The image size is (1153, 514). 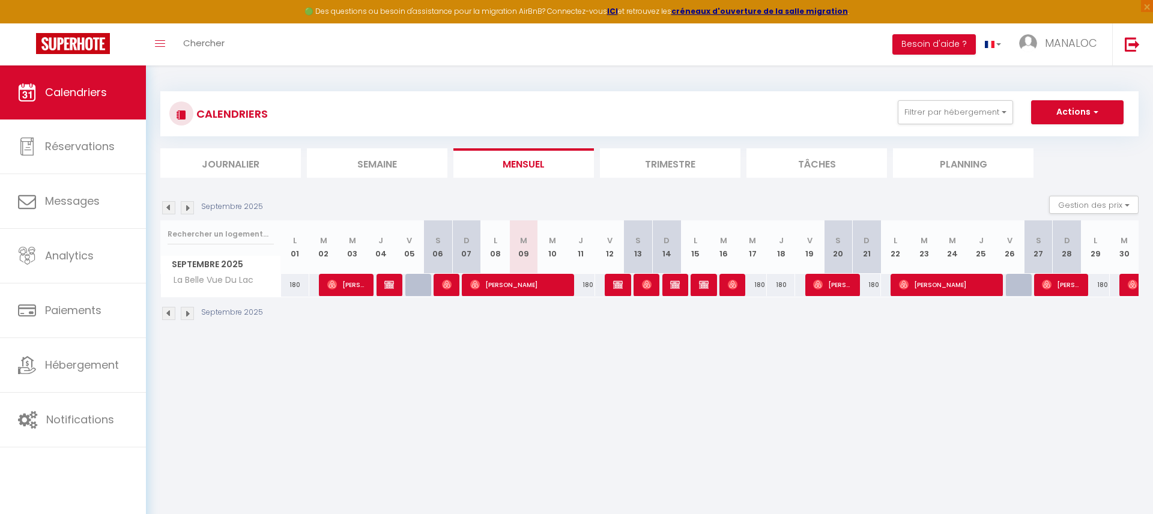 What do you see at coordinates (28, 23) in the screenshot?
I see `button: Ouvrir le widget de chat LiveChat` at bounding box center [28, 23].